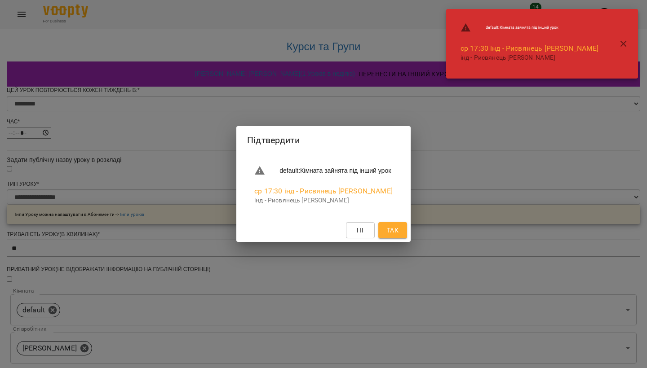  Describe the element at coordinates (392, 230) in the screenshot. I see `span: Так` at that location.